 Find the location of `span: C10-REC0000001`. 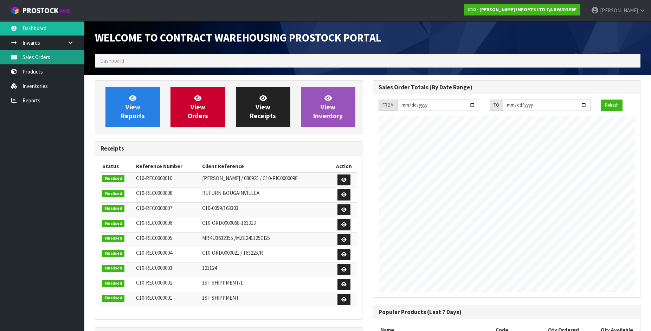

span: C10-REC0000001 is located at coordinates (154, 298).